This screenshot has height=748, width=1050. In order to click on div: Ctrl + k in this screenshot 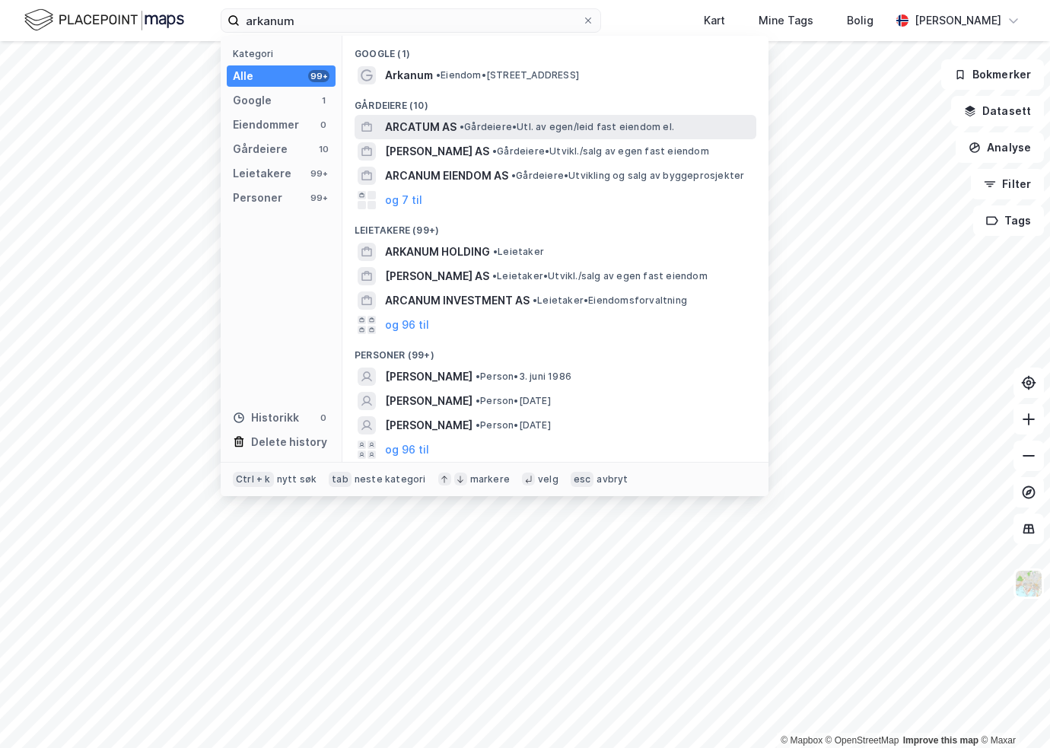, I will do `click(253, 479)`.